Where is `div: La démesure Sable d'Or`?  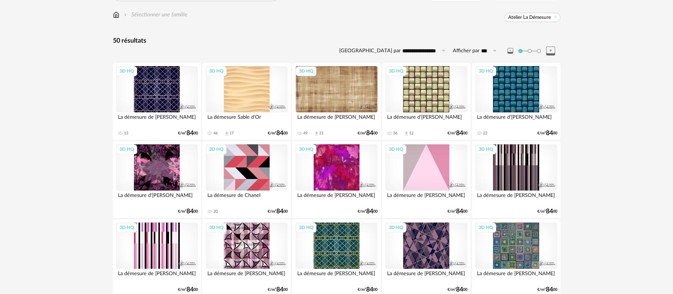
div: La démesure Sable d'Or is located at coordinates (246, 119).